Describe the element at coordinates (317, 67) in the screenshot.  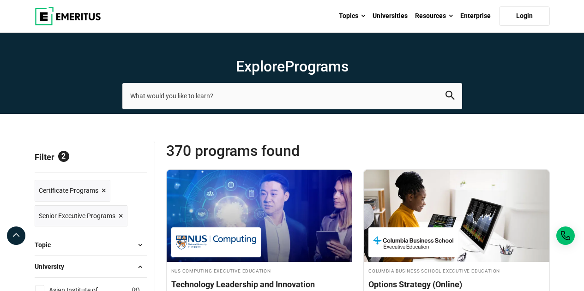
I see `span: Programs` at that location.